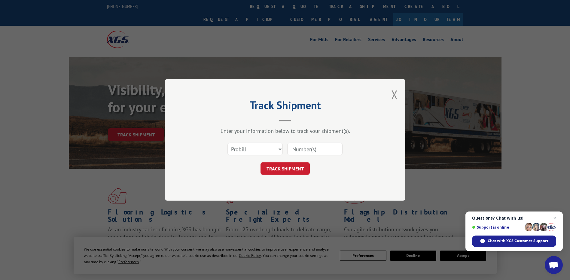  I want to click on div: Enter your information below to track your shipment(s)., so click(285, 131).